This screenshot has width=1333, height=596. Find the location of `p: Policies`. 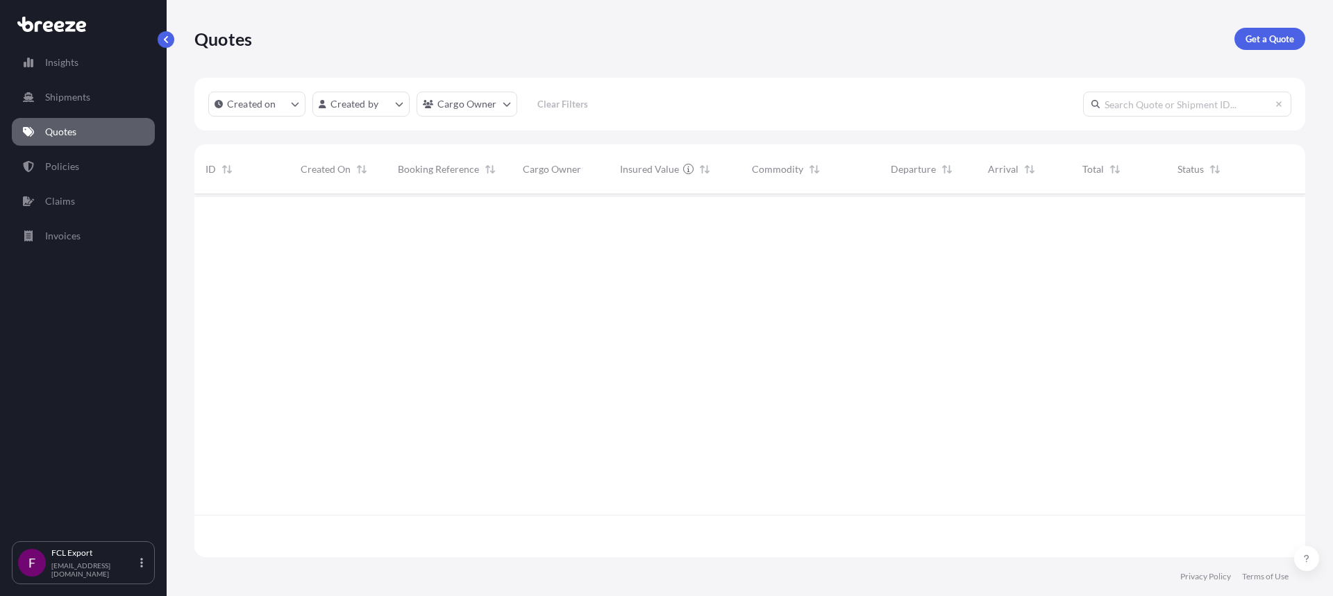

p: Policies is located at coordinates (62, 167).